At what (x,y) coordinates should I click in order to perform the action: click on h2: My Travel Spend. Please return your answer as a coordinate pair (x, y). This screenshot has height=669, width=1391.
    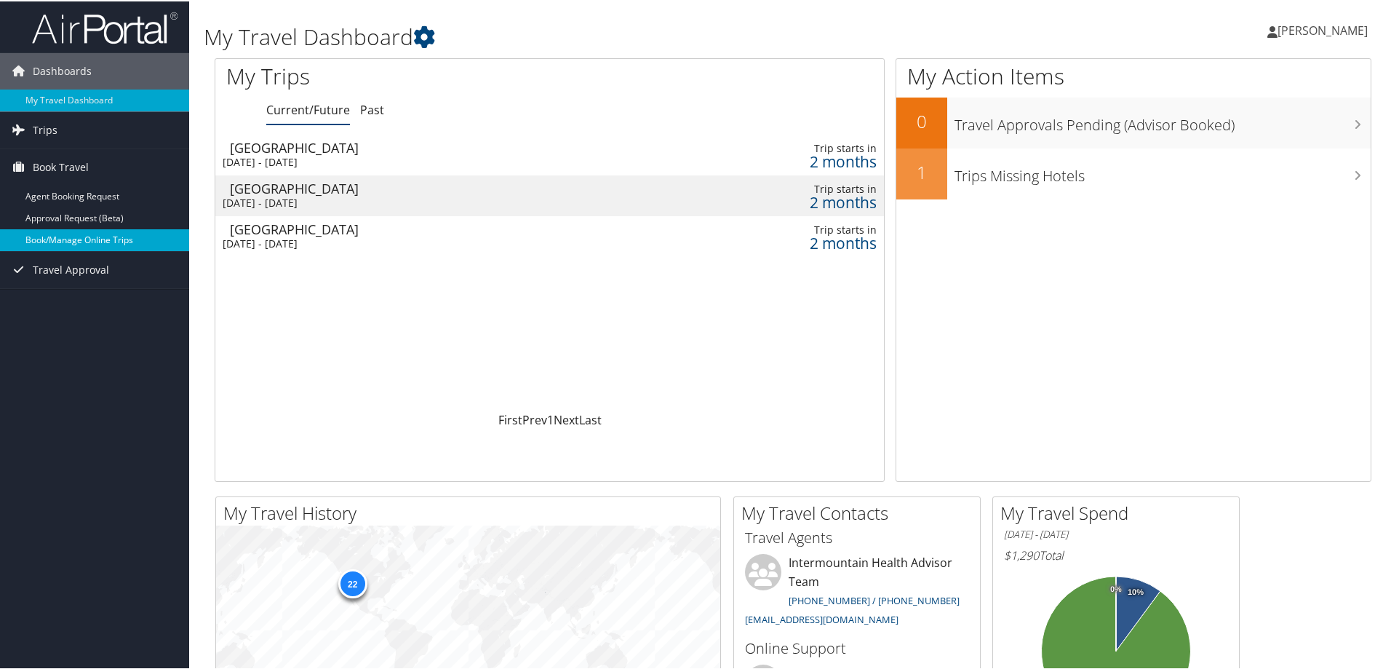
    Looking at the image, I should click on (1120, 512).